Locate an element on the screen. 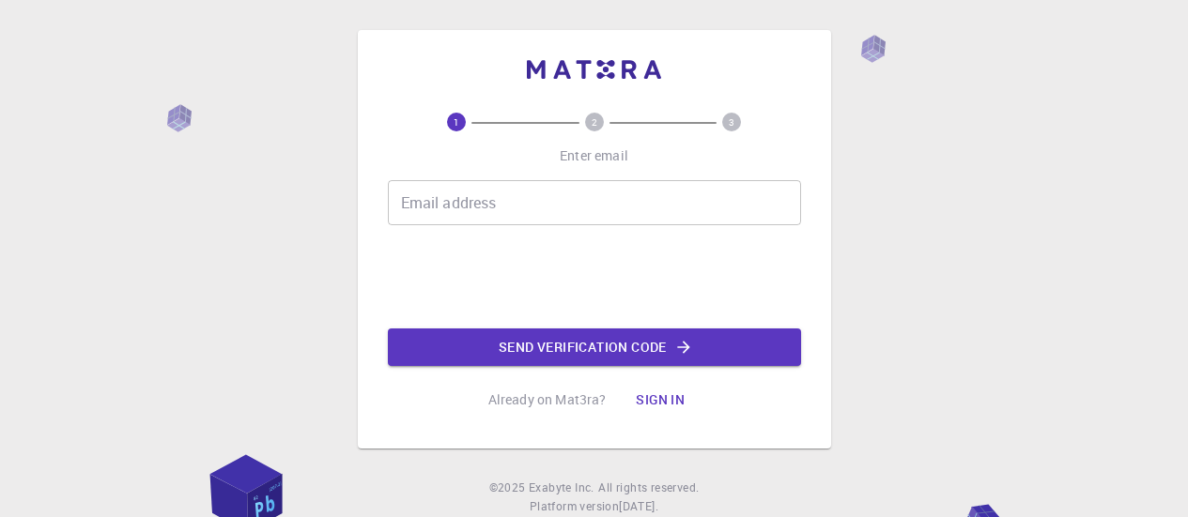 Image resolution: width=1188 pixels, height=517 pixels. span: Platform version is located at coordinates (574, 507).